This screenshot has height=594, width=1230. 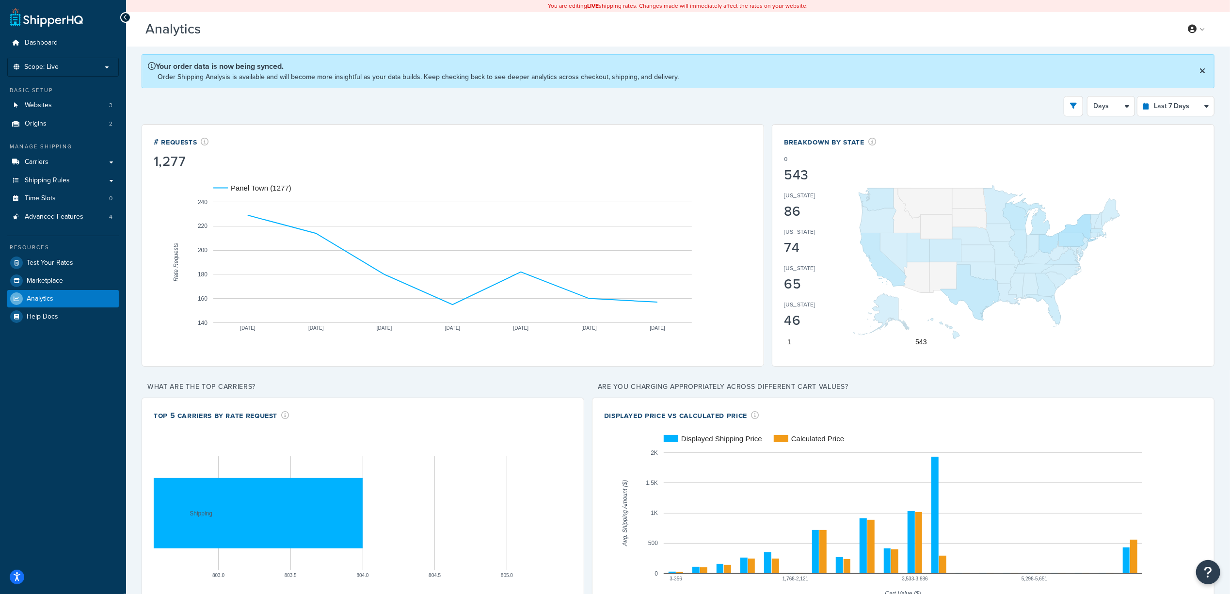 I want to click on text: 5,298-5,651, so click(x=1035, y=578).